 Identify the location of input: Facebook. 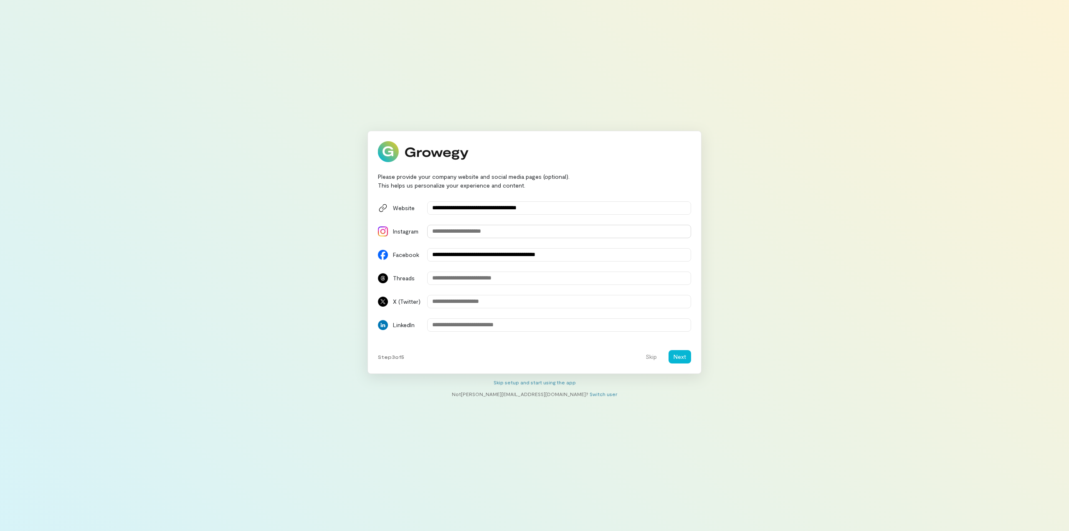
(559, 255).